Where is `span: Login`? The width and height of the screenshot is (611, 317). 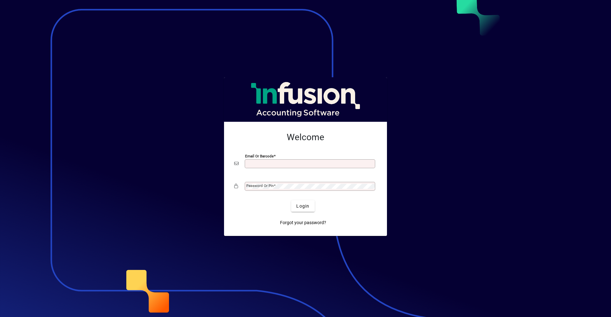 span: Login is located at coordinates (303, 206).